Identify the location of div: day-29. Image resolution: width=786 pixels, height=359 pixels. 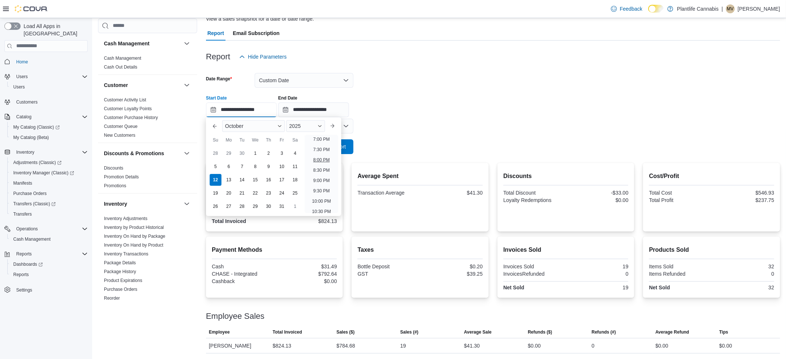
(255, 206).